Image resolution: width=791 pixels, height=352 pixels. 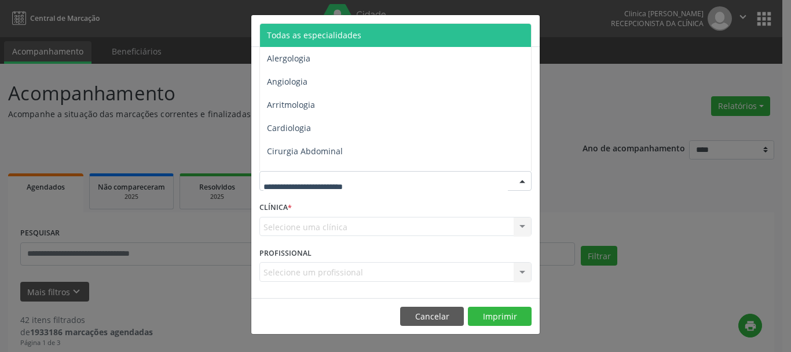 I want to click on button: Close, so click(x=528, y=29).